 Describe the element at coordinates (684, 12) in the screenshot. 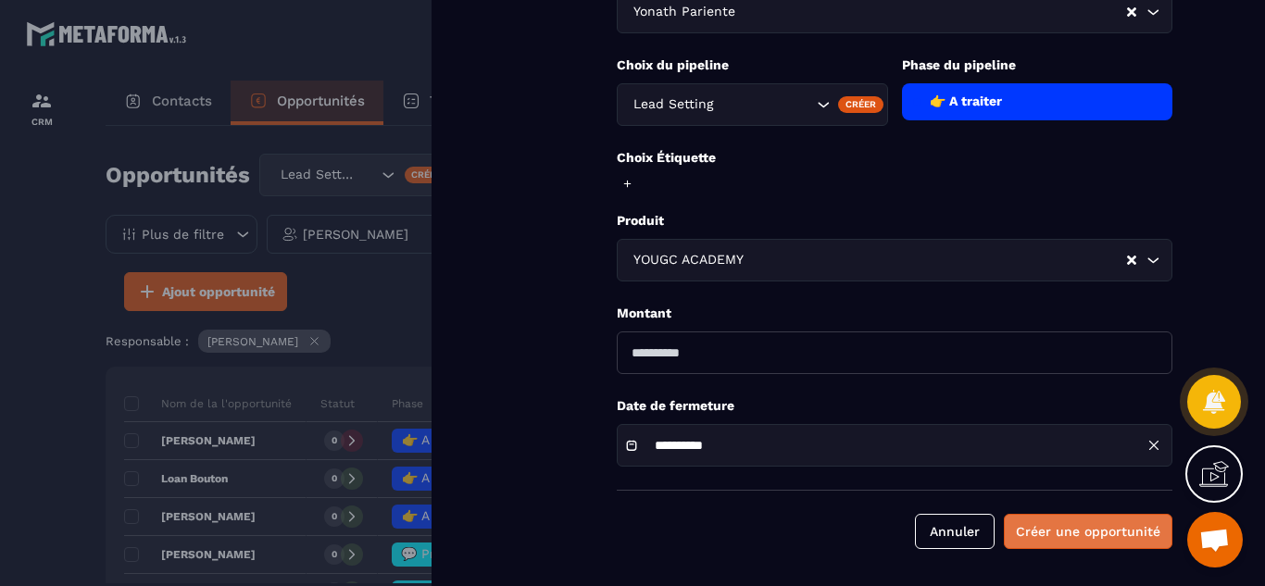

I see `span: Yonath Pariente` at that location.